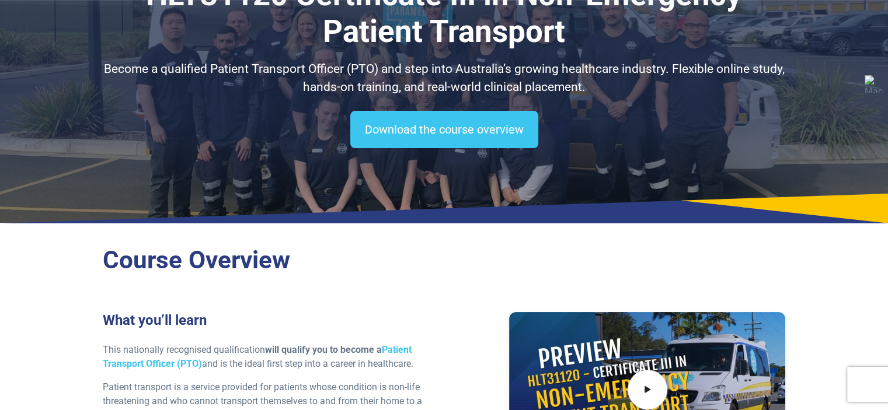 Image resolution: width=888 pixels, height=410 pixels. What do you see at coordinates (270, 357) in the screenshot?
I see `p: This nationally recognised qualification and is the ideal first step into a career in healthcare.` at bounding box center [270, 357].